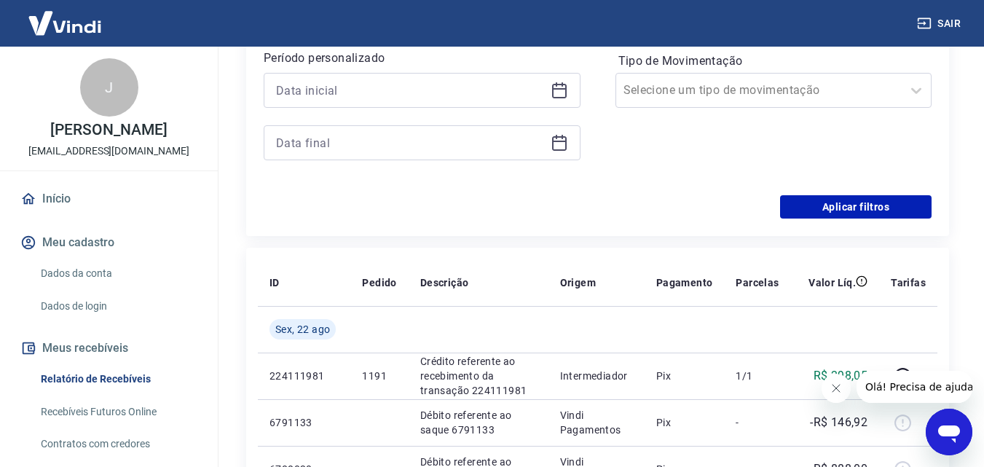 The image size is (984, 467). I want to click on p: ID, so click(275, 283).